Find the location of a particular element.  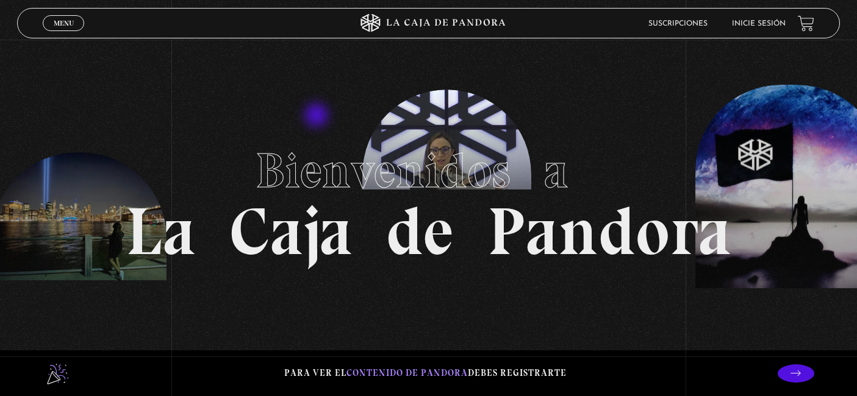

a: View your shopping cart is located at coordinates (806, 23).